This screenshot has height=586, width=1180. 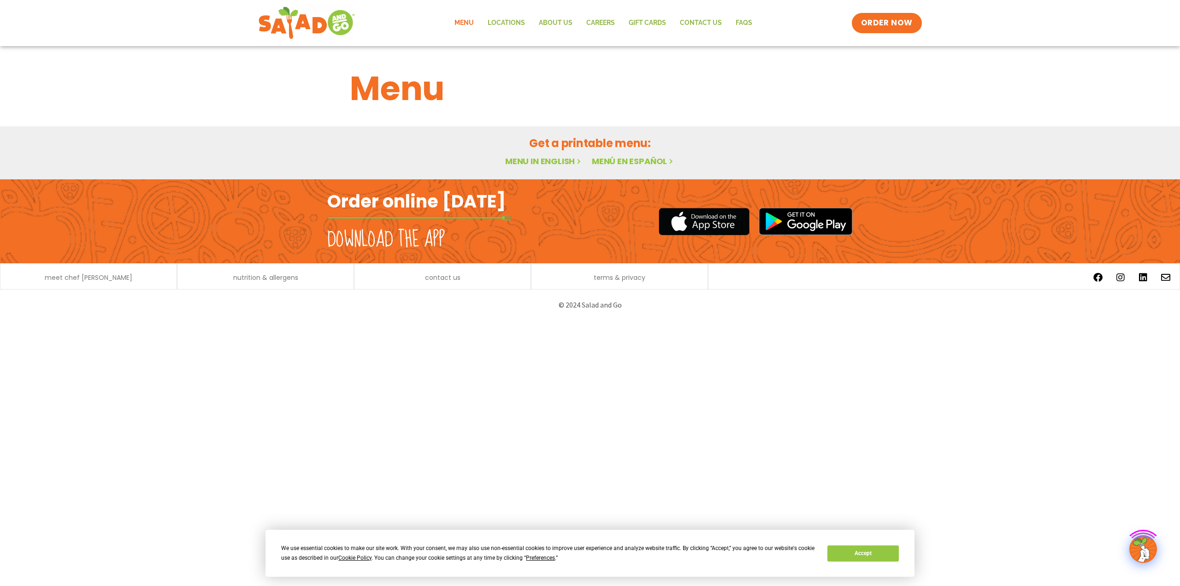 I want to click on h1: Menu, so click(x=590, y=88).